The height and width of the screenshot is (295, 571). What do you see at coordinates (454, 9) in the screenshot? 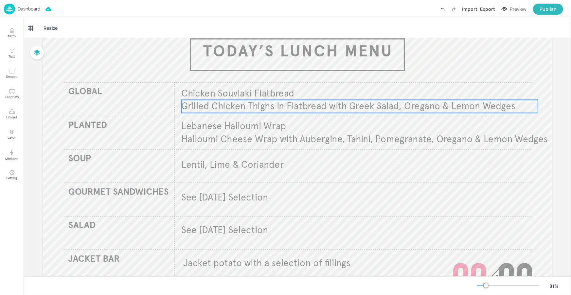
I see `label: Redo (Ctrl + Y)` at bounding box center [454, 9].